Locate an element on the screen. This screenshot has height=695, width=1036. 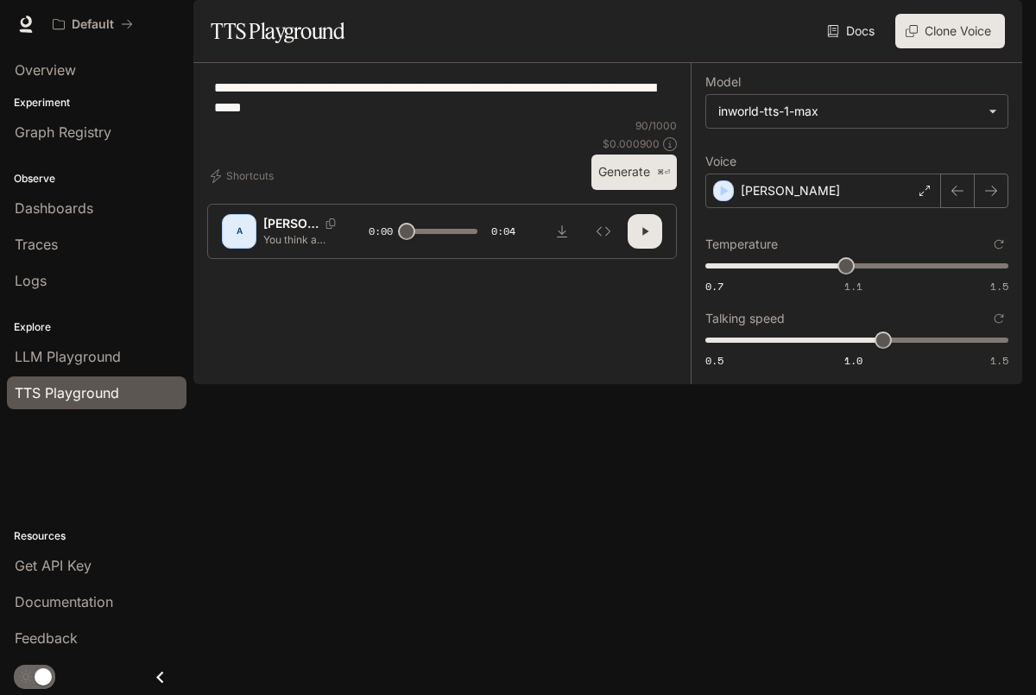
h1: TTS Playground is located at coordinates (277, 31).